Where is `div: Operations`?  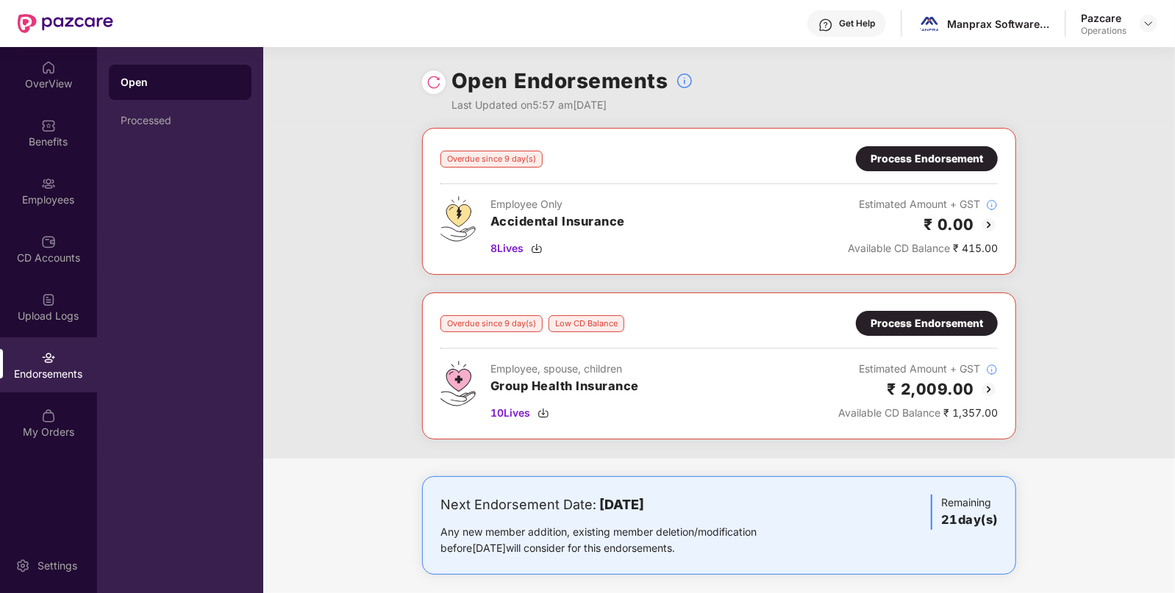
div: Operations is located at coordinates (1104, 31).